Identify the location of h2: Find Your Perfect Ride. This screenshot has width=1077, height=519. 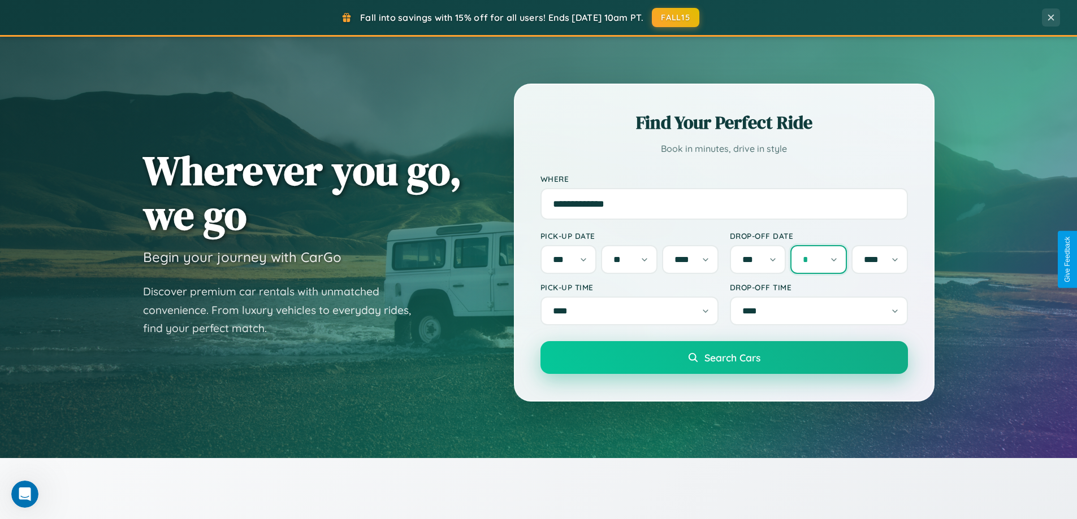
(724, 123).